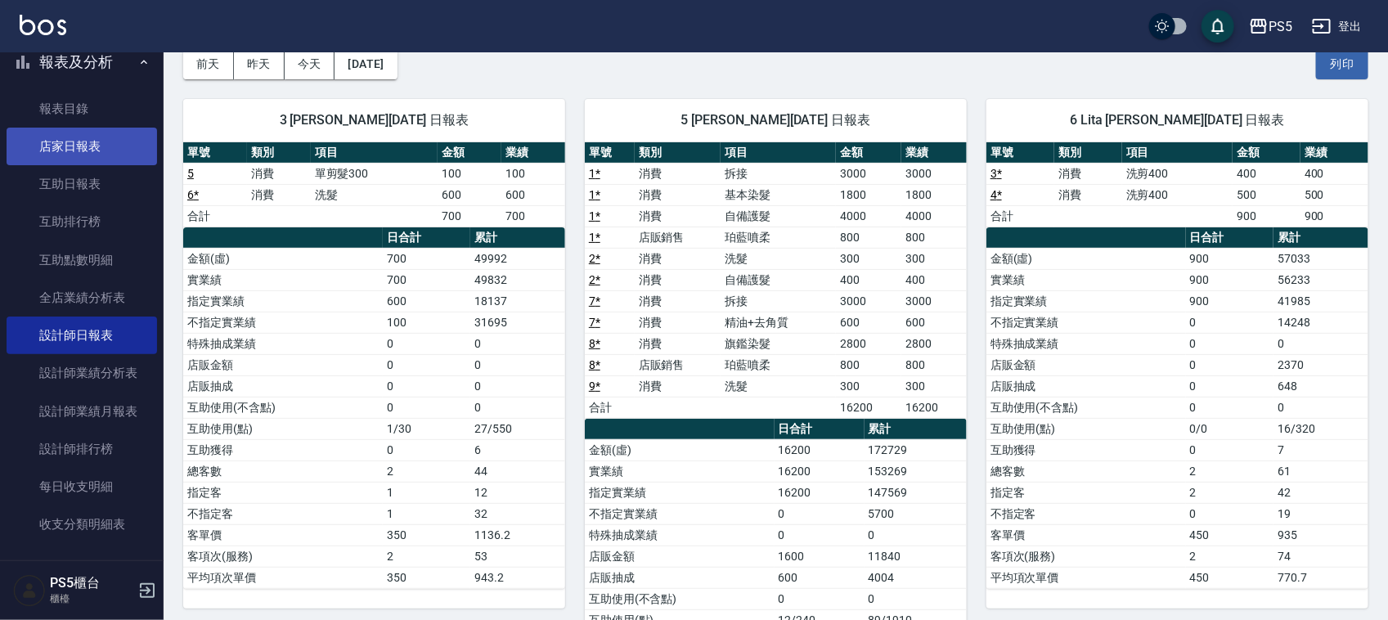 The width and height of the screenshot is (1388, 620). What do you see at coordinates (1230, 578) in the screenshot?
I see `td: 450` at bounding box center [1230, 578].